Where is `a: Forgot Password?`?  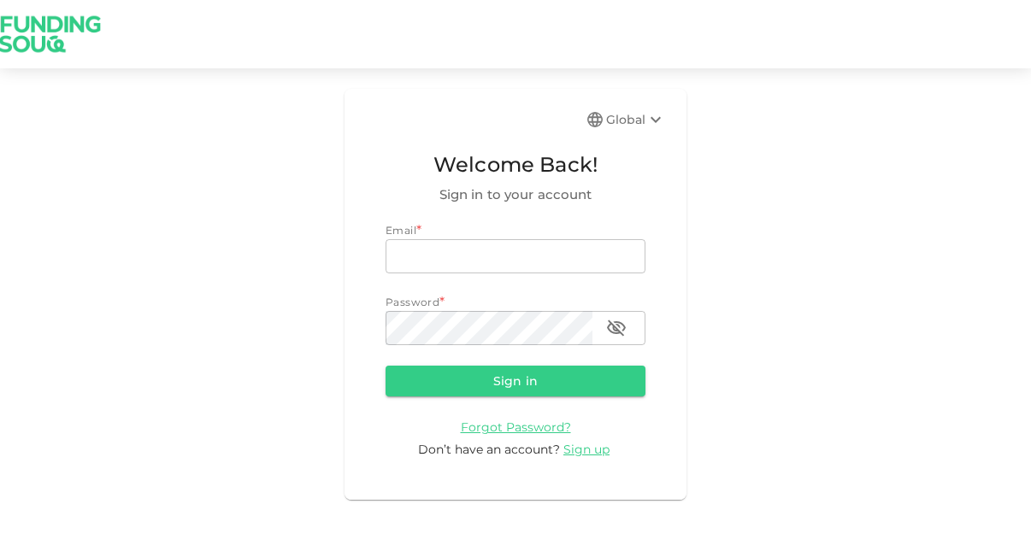 a: Forgot Password? is located at coordinates (515, 426).